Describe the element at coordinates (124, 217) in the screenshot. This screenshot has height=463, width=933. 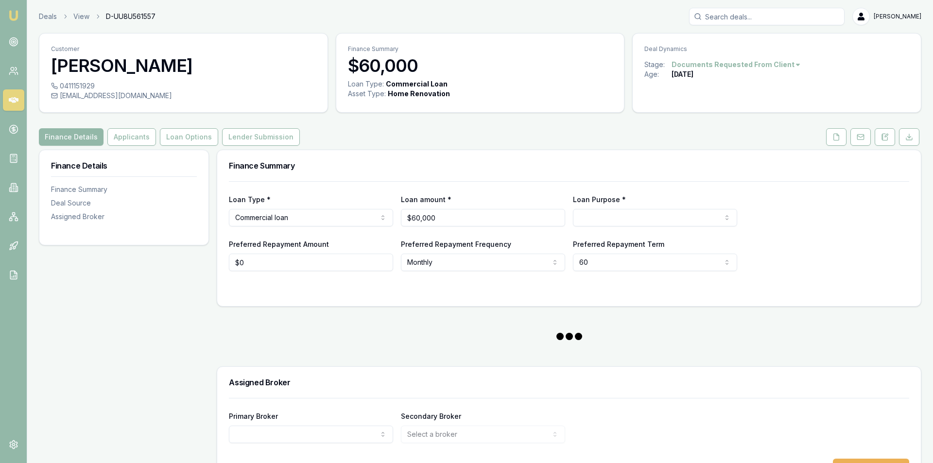
I see `div: Assigned Broker` at that location.